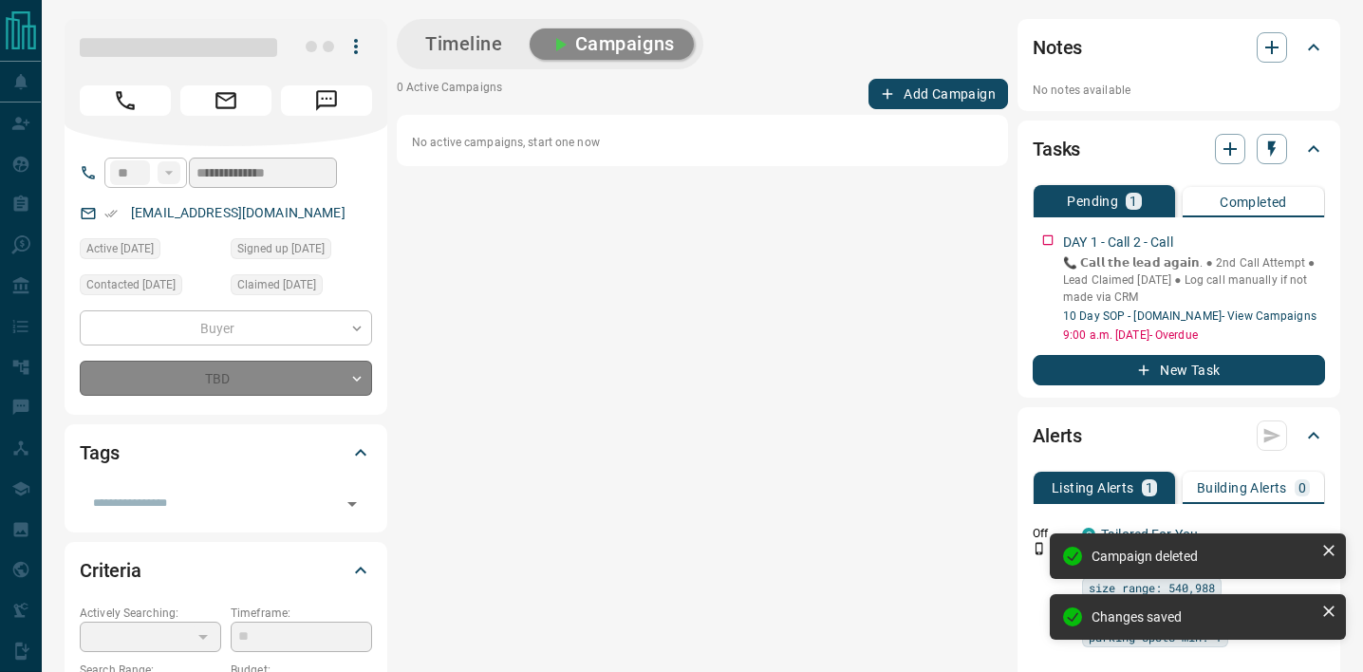  Describe the element at coordinates (1179, 436) in the screenshot. I see `div: Alerts` at that location.